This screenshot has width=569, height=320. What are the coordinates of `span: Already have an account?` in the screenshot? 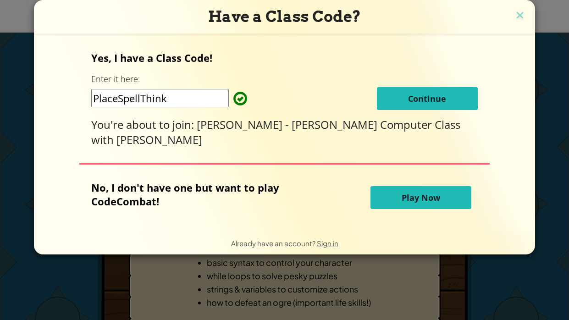 It's located at (274, 243).